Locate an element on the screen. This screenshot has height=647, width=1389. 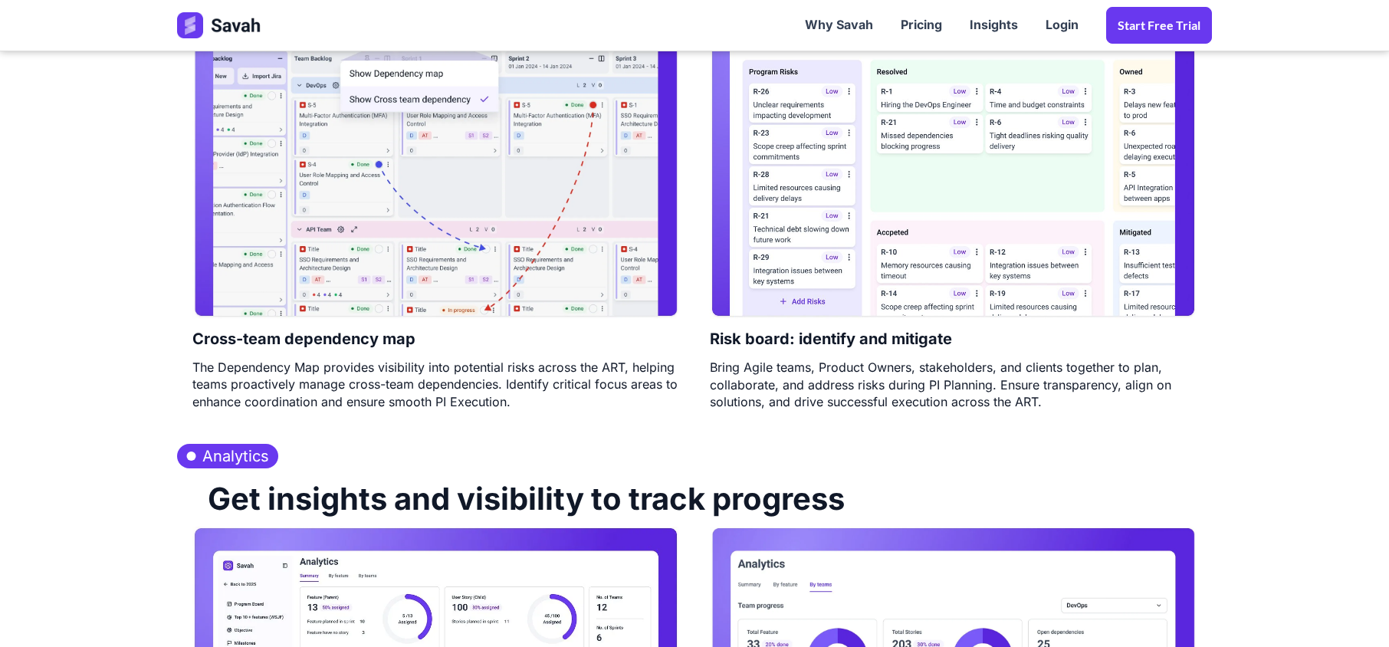
a: Login is located at coordinates (1062, 25).